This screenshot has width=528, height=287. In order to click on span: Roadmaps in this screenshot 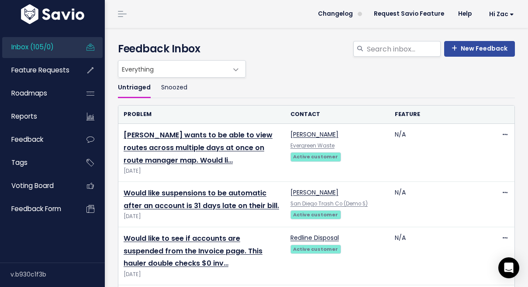, I will do `click(29, 93)`.